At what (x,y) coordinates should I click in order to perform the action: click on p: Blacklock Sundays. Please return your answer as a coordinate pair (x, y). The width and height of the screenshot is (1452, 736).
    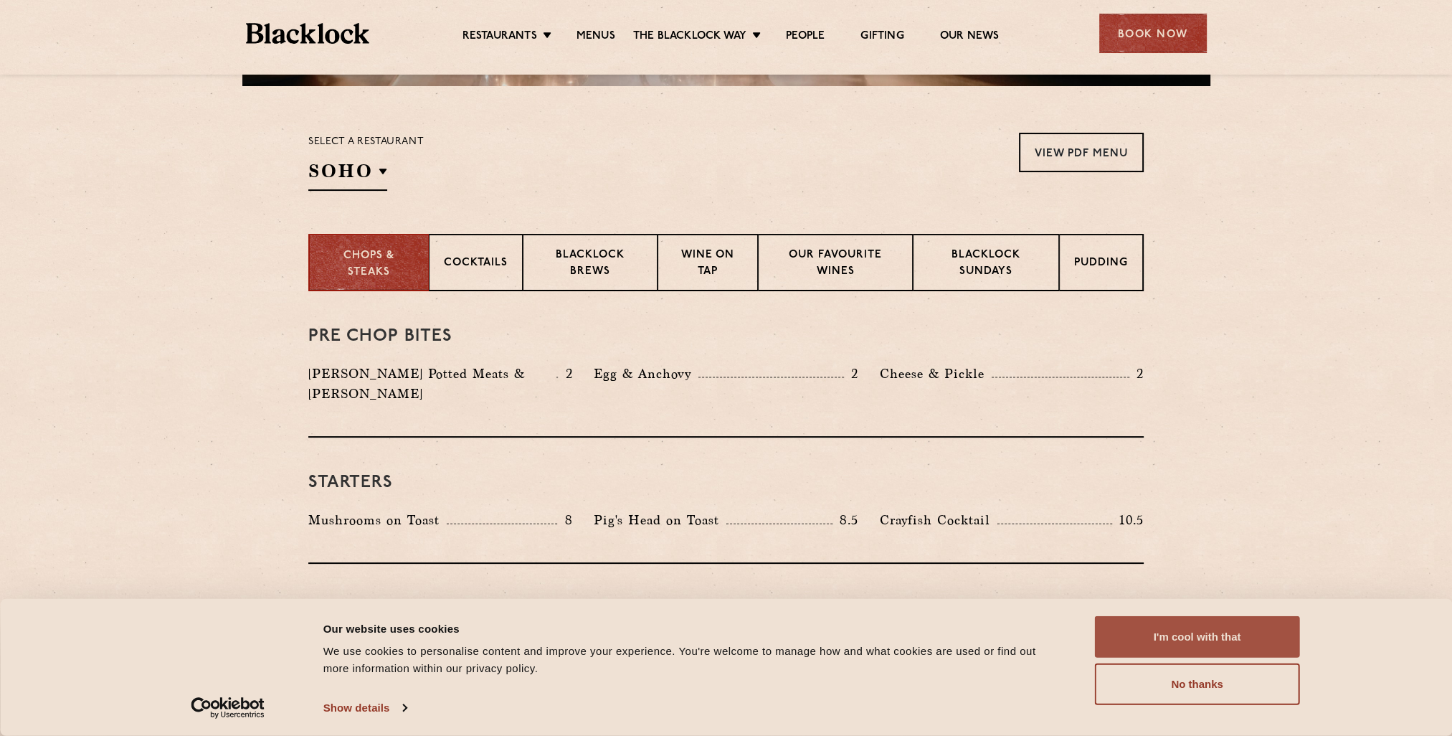
    Looking at the image, I should click on (986, 264).